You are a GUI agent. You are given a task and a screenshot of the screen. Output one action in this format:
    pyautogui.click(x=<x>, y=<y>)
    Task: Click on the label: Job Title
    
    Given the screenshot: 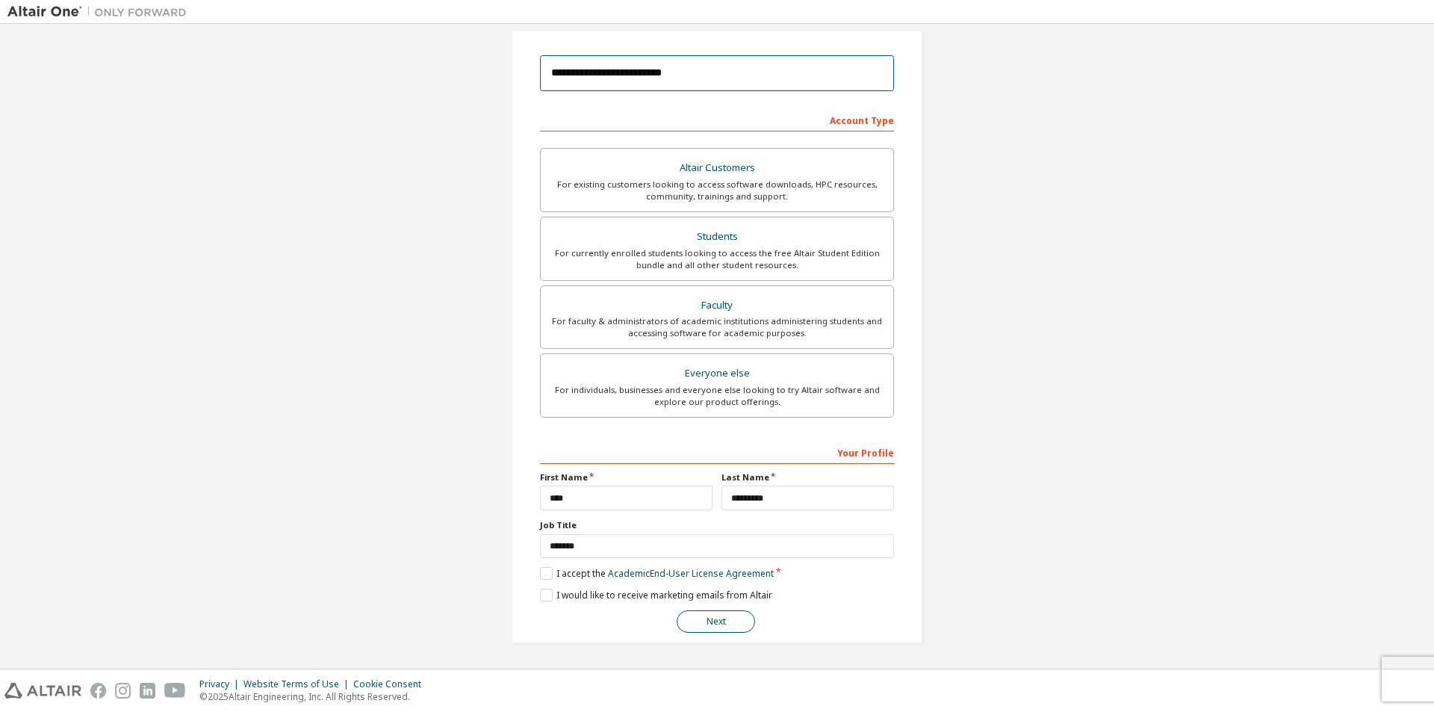 What is the action you would take?
    pyautogui.click(x=717, y=525)
    